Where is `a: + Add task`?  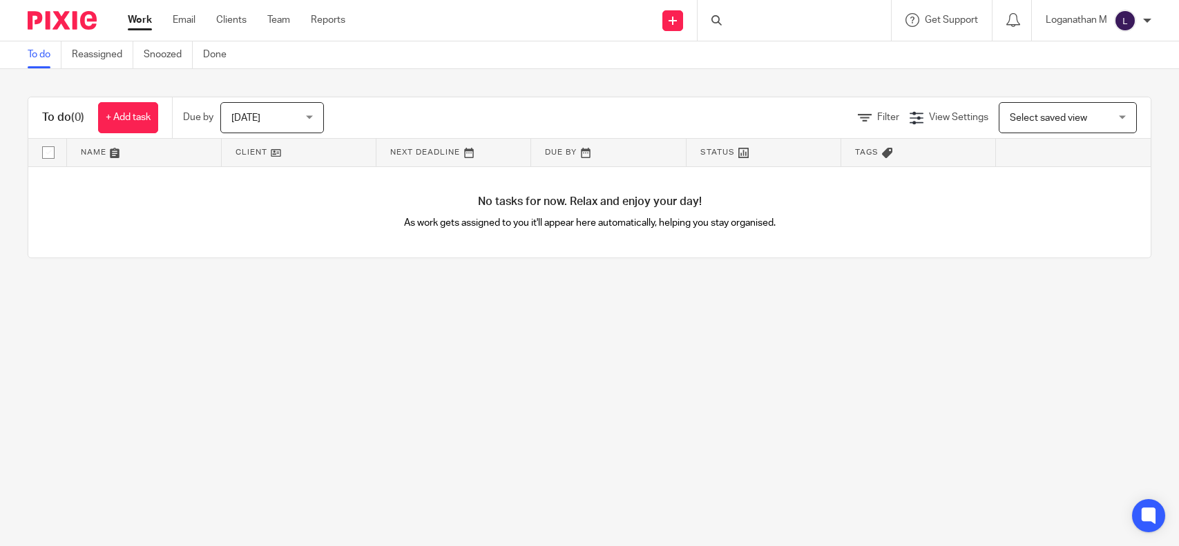
a: + Add task is located at coordinates (128, 117).